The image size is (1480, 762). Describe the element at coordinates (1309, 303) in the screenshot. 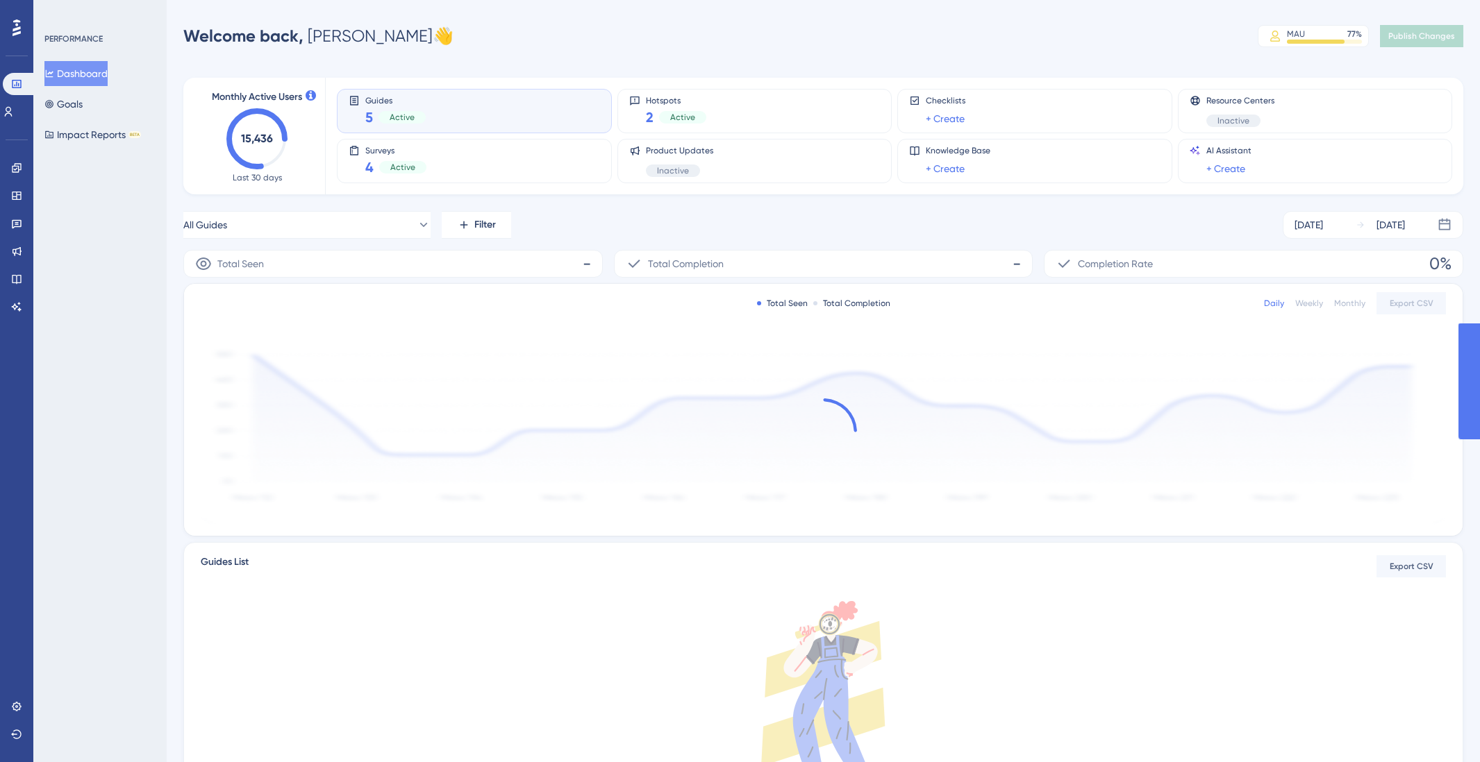

I see `div: Weekly` at that location.